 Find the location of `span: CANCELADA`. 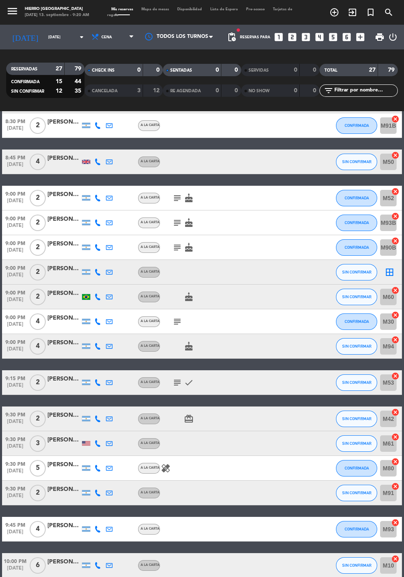

span: CANCELADA is located at coordinates (105, 91).